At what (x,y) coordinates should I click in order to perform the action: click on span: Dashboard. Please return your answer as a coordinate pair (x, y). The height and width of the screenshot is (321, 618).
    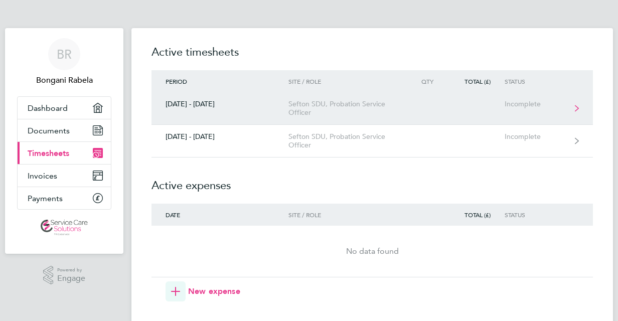
    Looking at the image, I should click on (48, 108).